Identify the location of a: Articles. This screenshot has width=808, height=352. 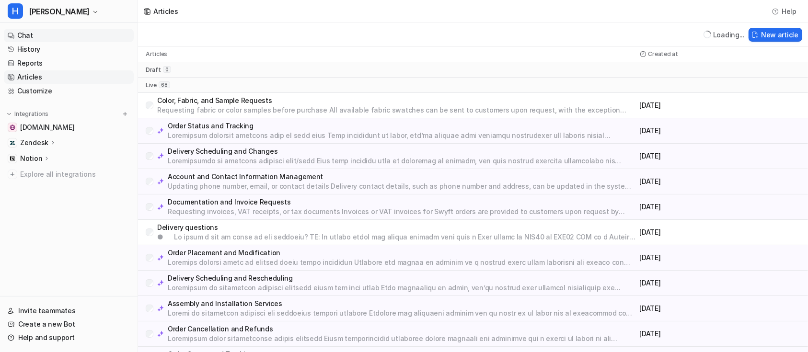
(69, 77).